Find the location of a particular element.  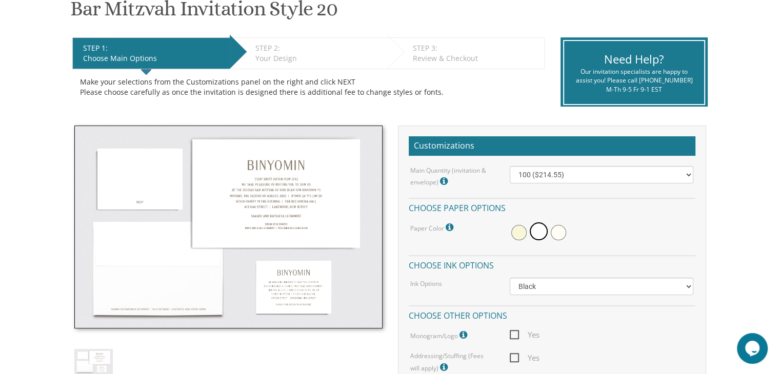

label: Monogram/Logo is located at coordinates (440, 335).